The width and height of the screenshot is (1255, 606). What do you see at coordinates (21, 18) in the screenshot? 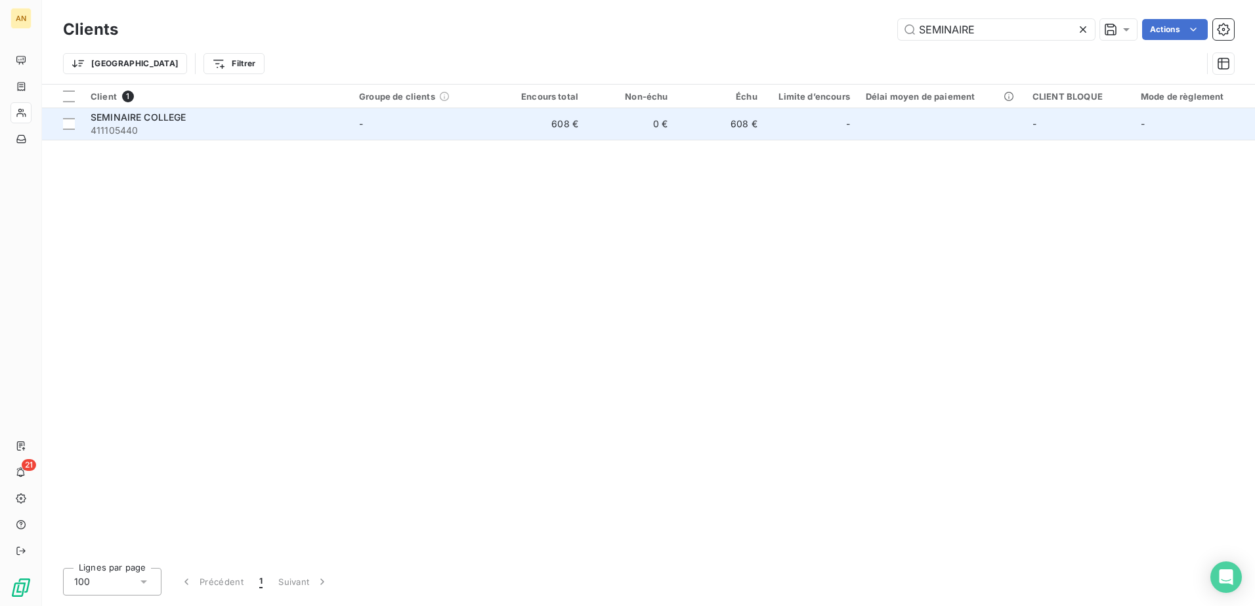
I see `div: AN` at bounding box center [21, 18].